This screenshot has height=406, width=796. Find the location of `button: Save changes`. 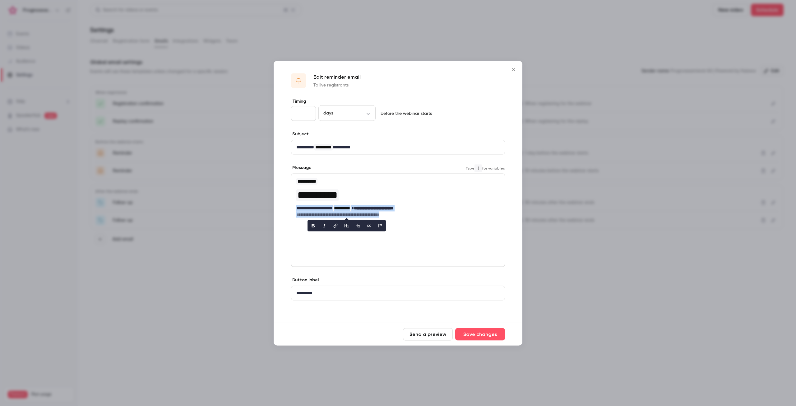

button: Save changes is located at coordinates (480, 334).